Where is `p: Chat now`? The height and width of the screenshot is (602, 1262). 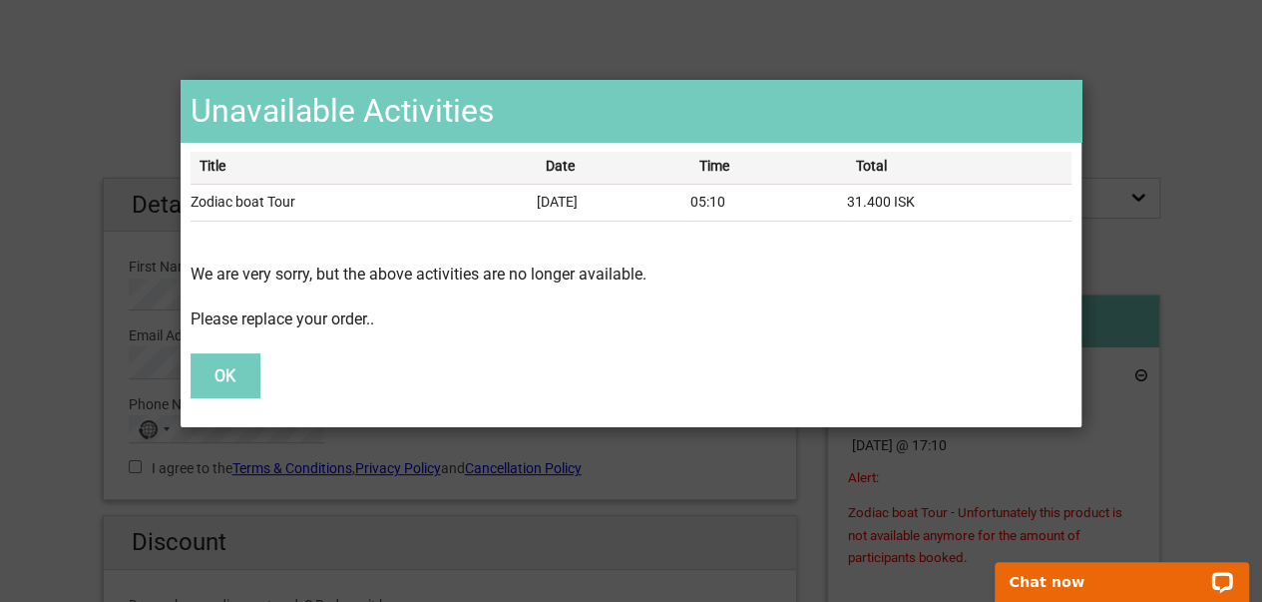
p: Chat now is located at coordinates (127, 43).